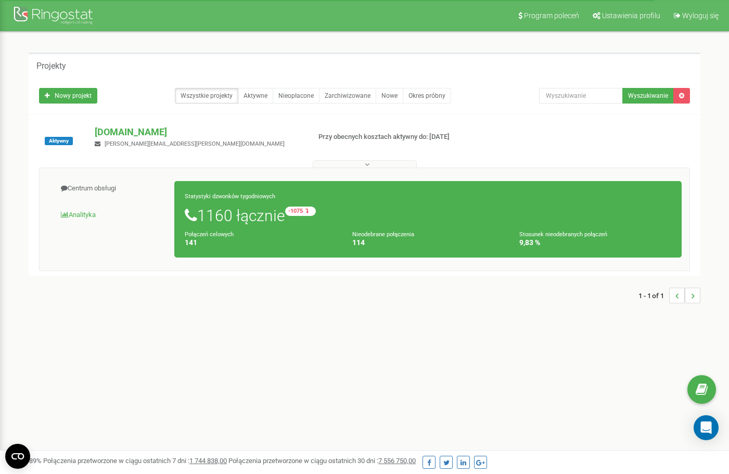 The height and width of the screenshot is (474, 729). Describe the element at coordinates (595, 243) in the screenshot. I see `h4: 9,83 %` at that location.